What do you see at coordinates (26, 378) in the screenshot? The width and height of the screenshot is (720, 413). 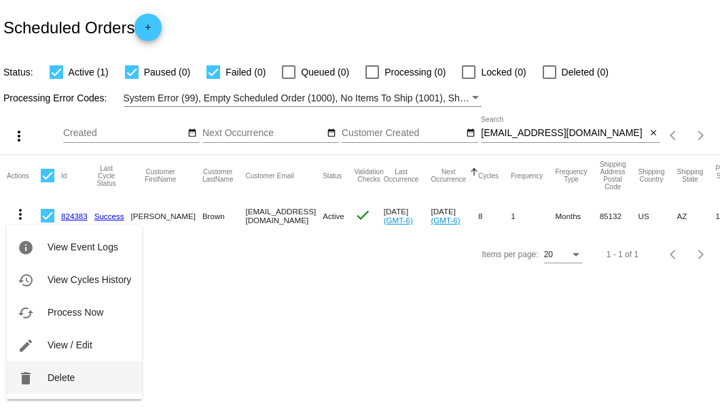 I see `mat-icon: delete` at bounding box center [26, 378].